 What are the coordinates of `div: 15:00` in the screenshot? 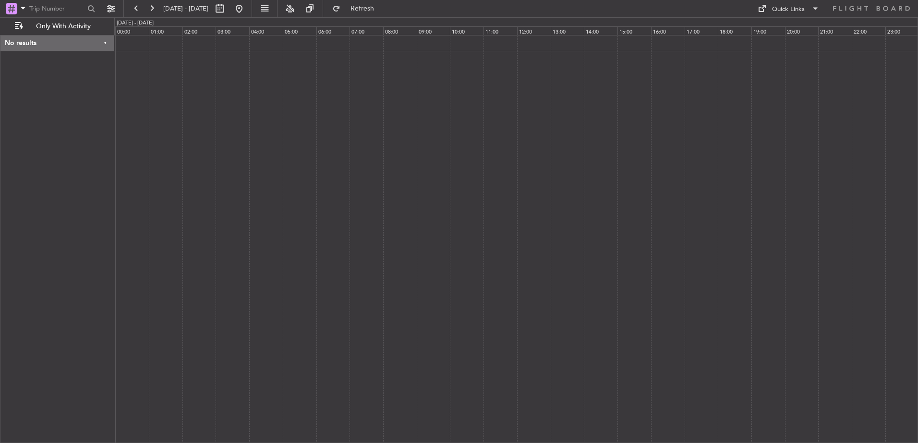 It's located at (634, 31).